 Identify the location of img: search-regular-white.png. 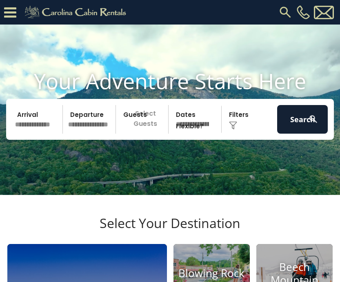
(313, 119).